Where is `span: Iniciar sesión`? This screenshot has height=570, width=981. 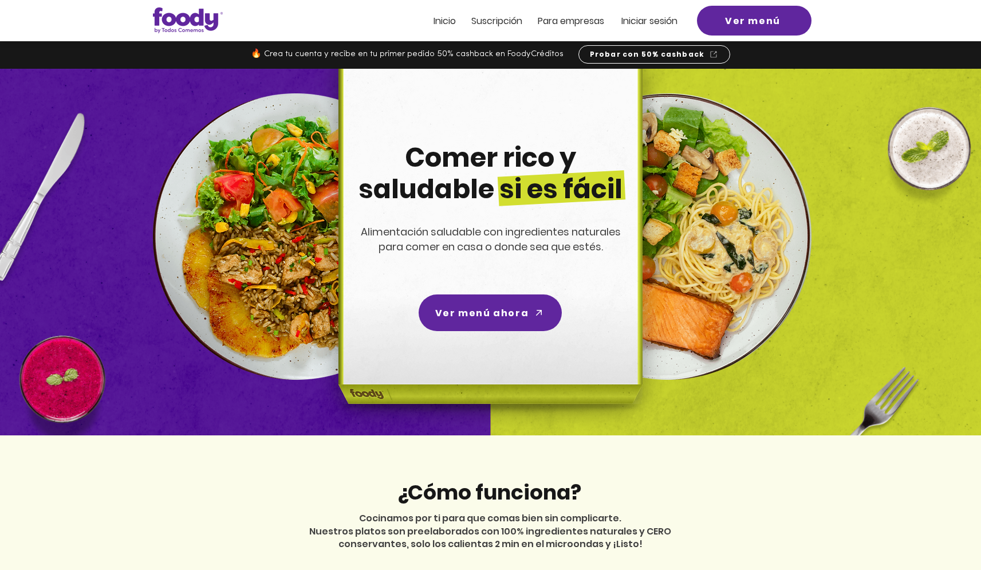
span: Iniciar sesión is located at coordinates (649, 21).